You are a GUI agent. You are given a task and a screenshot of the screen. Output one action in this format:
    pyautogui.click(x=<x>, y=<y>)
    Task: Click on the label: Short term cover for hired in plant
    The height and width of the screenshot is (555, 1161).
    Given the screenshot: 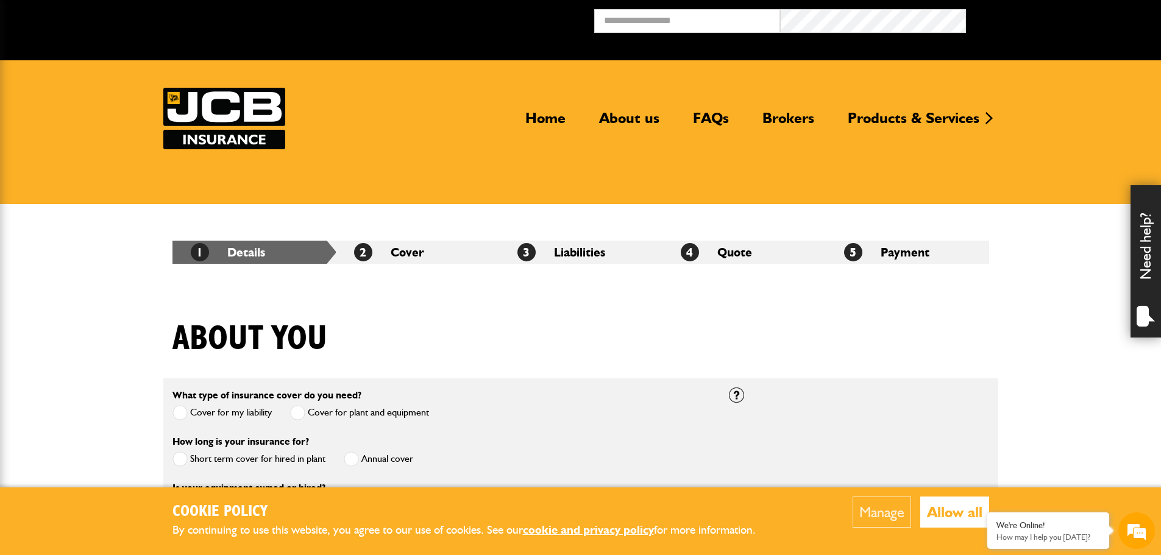 What is the action you would take?
    pyautogui.click(x=249, y=459)
    